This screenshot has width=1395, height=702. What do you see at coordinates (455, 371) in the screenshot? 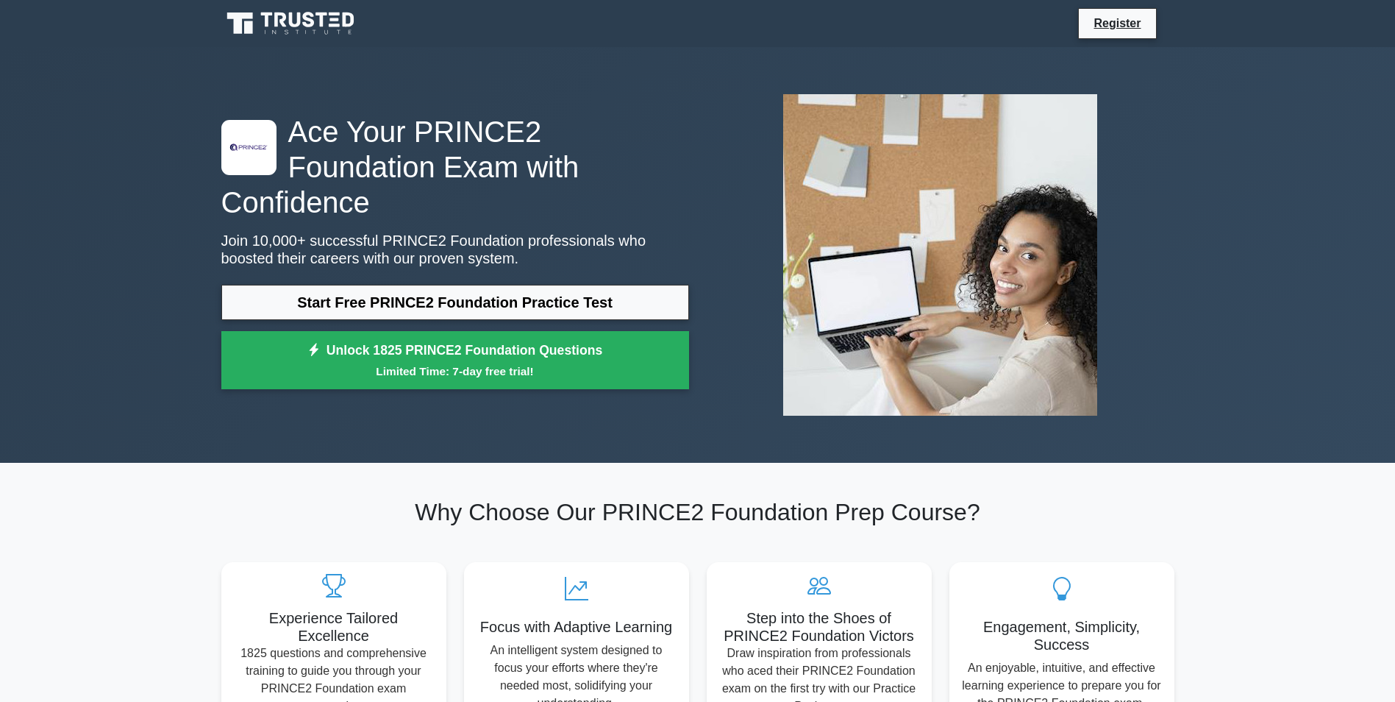
I see `small: Limited Time: 7-day free trial!` at bounding box center [455, 371].